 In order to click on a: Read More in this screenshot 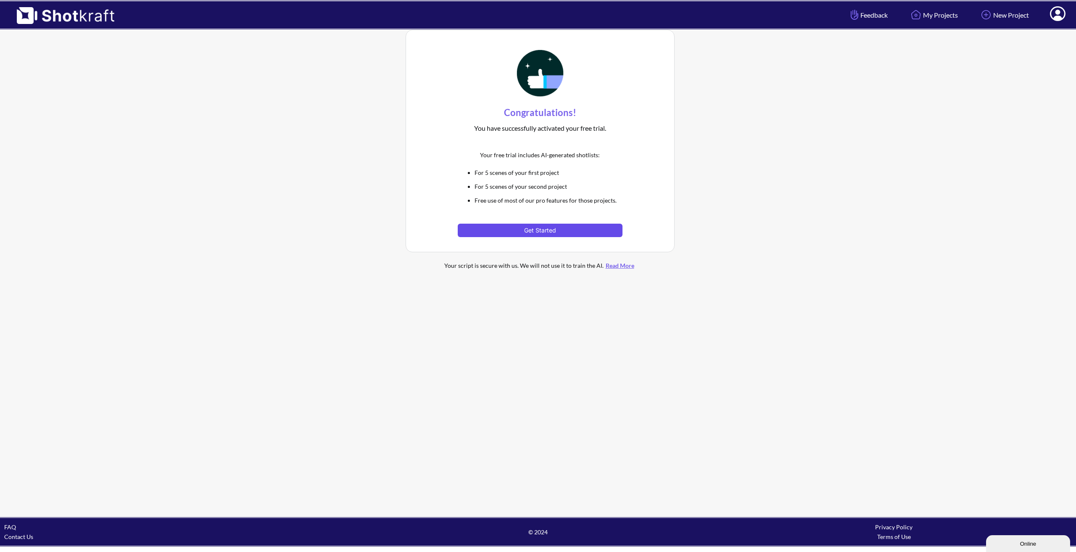, I will do `click(620, 265)`.